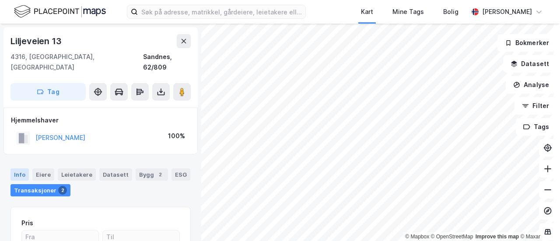 The image size is (560, 241). What do you see at coordinates (417, 237) in the screenshot?
I see `a: Mapbox` at bounding box center [417, 237].